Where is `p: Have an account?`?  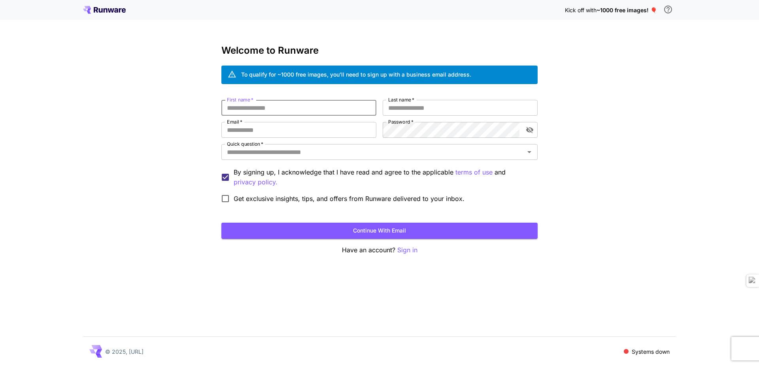
p: Have an account? is located at coordinates (379, 250).